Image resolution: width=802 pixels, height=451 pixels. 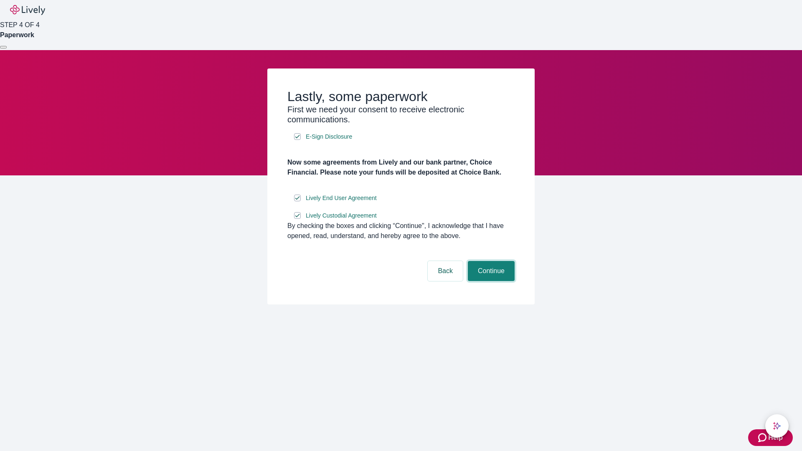 I want to click on button: Back, so click(x=445, y=271).